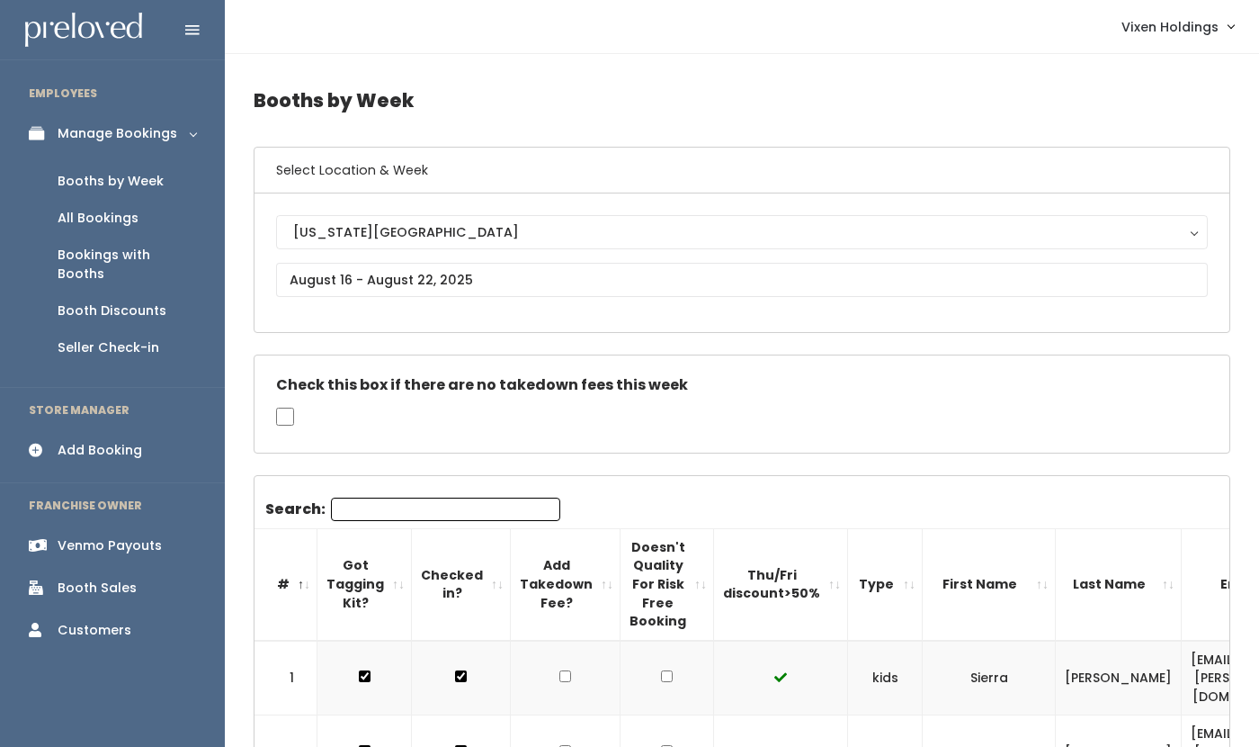  Describe the element at coordinates (1119, 584) in the screenshot. I see `th: Last Name: activate to sort column ascending` at that location.